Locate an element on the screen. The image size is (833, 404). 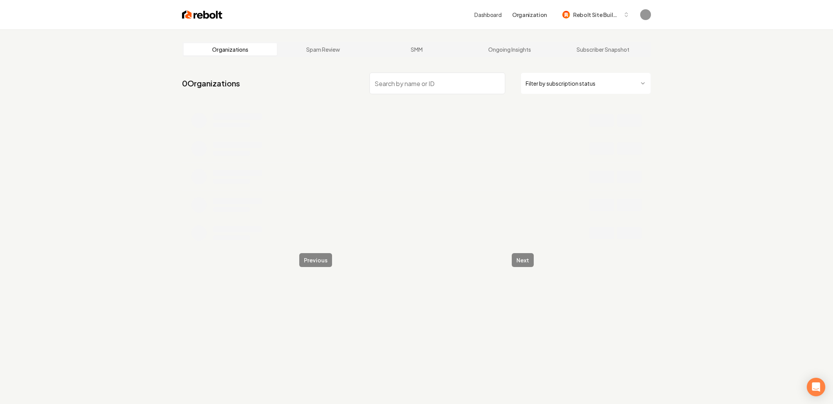
a: Organizations is located at coordinates (230, 49).